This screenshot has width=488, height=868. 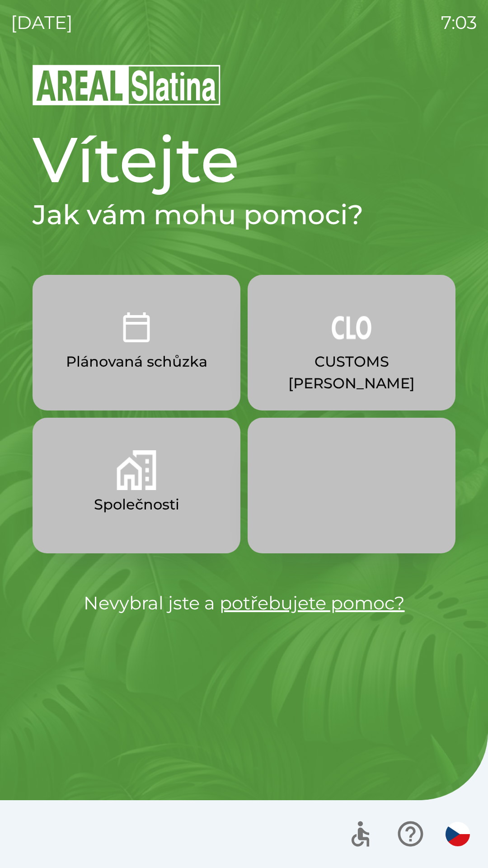 What do you see at coordinates (312, 602) in the screenshot?
I see `a: potřebujete pomoc?` at bounding box center [312, 602].